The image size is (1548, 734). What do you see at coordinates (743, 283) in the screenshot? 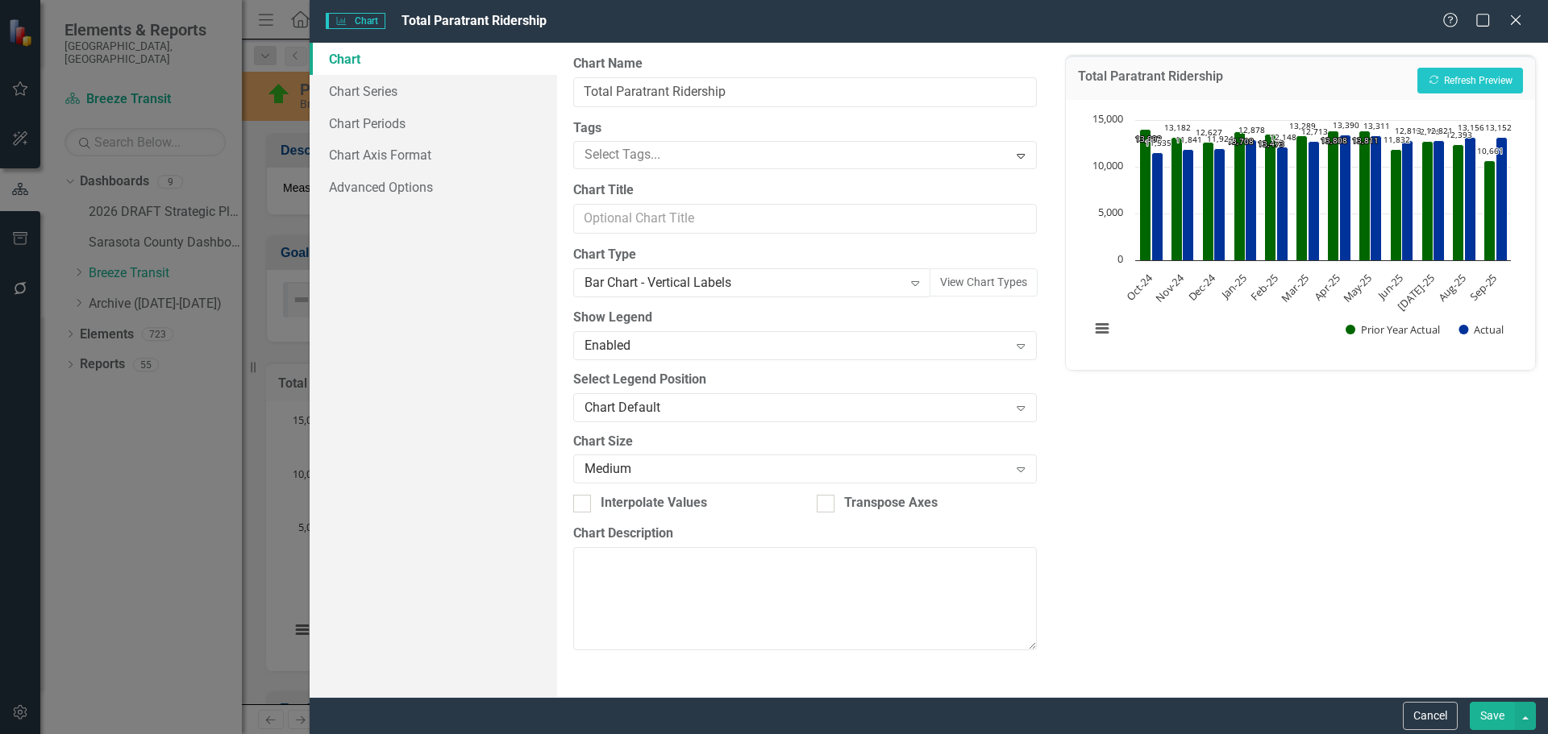
I see `div: Bar Chart - Vertical Labels` at bounding box center [743, 283].